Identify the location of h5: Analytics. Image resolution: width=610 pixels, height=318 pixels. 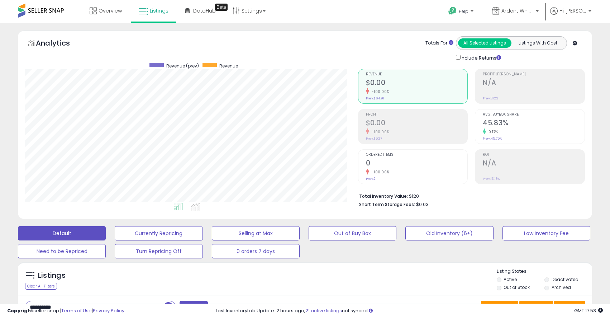
(60, 44).